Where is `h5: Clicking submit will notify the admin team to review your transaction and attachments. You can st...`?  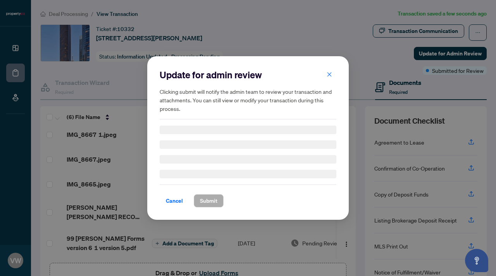 h5: Clicking submit will notify the admin team to review your transaction and attachments. You can st... is located at coordinates (248, 100).